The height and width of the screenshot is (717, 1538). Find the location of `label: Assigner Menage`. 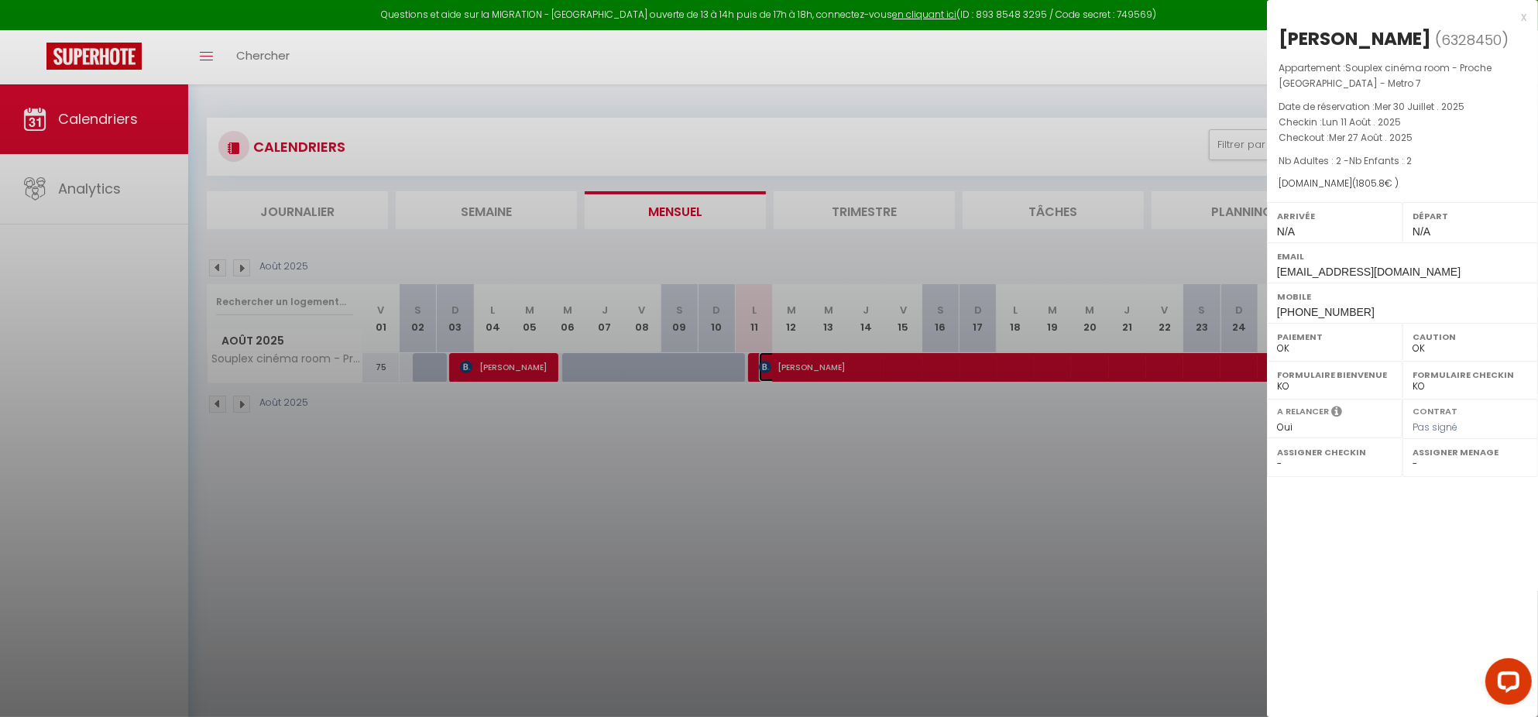

label: Assigner Menage is located at coordinates (1470, 452).